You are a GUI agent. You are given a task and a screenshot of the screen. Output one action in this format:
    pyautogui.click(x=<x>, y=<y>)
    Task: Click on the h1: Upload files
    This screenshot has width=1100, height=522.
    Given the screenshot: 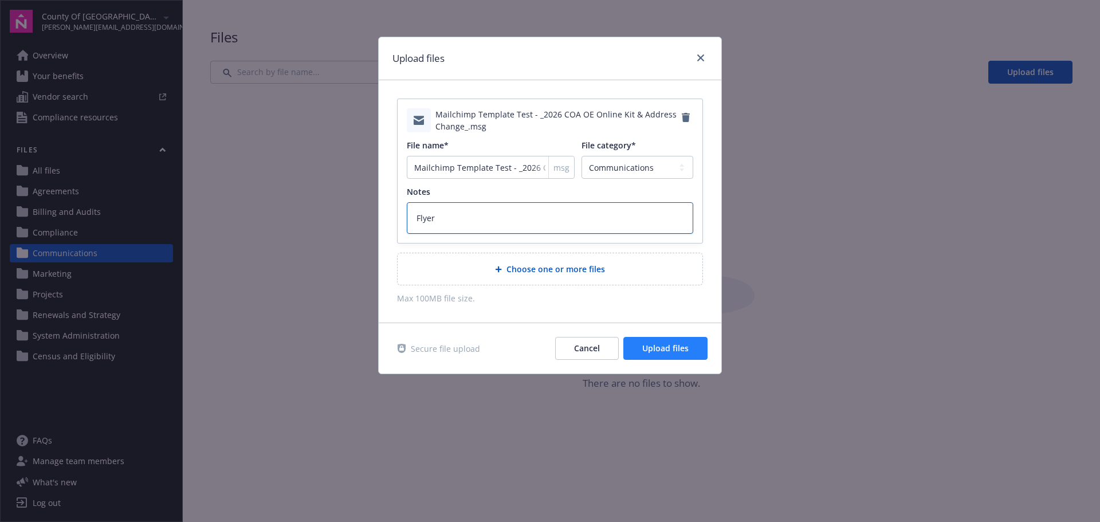 What is the action you would take?
    pyautogui.click(x=418, y=58)
    